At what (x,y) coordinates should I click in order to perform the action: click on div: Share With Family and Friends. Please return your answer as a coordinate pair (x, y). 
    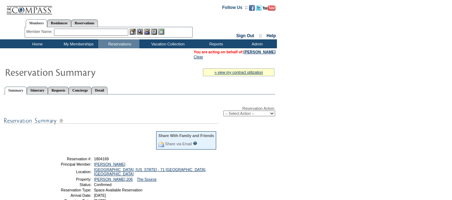
    Looking at the image, I should click on (186, 135).